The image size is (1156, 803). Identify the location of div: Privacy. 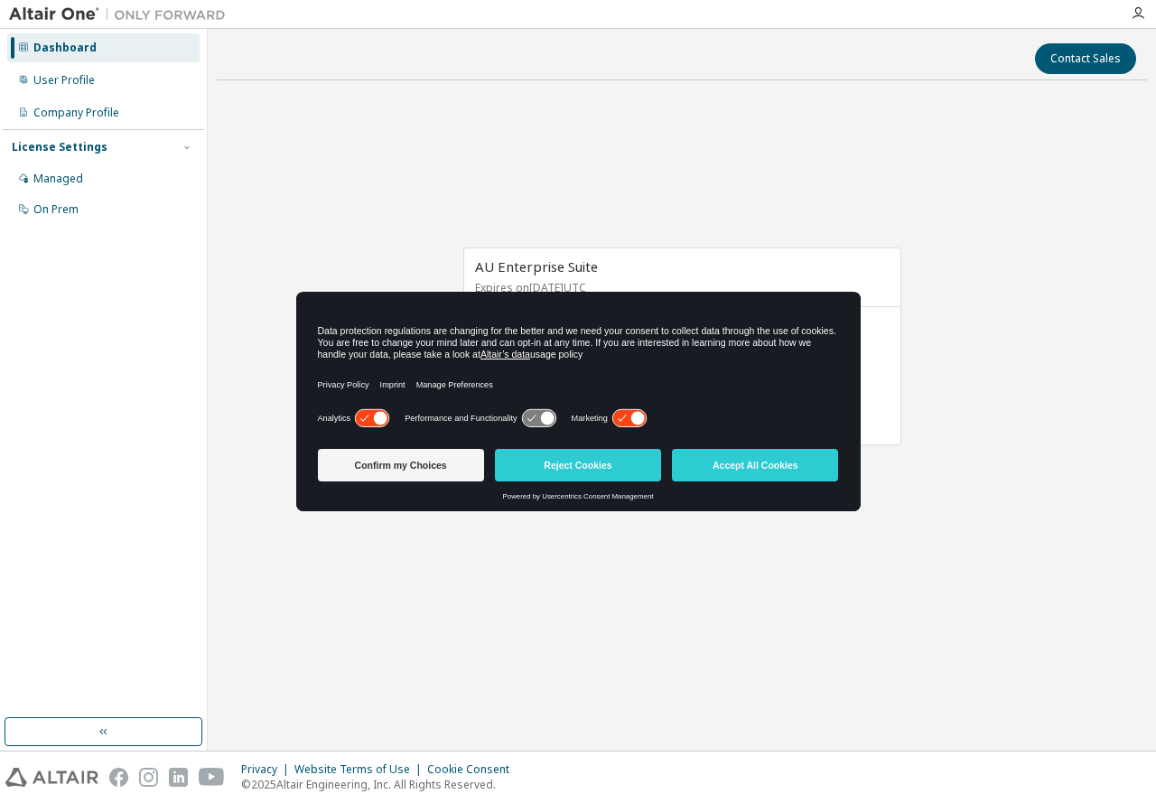
(267, 770).